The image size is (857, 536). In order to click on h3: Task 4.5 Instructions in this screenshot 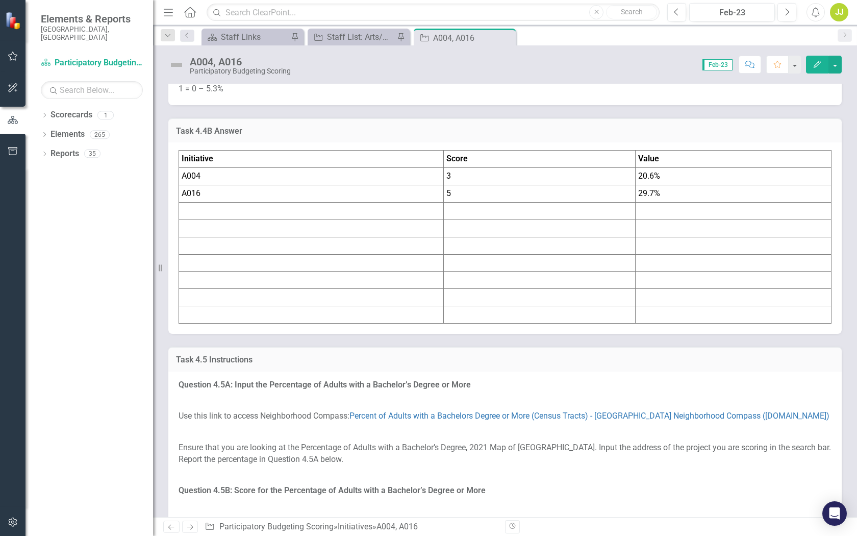, I will do `click(505, 360)`.